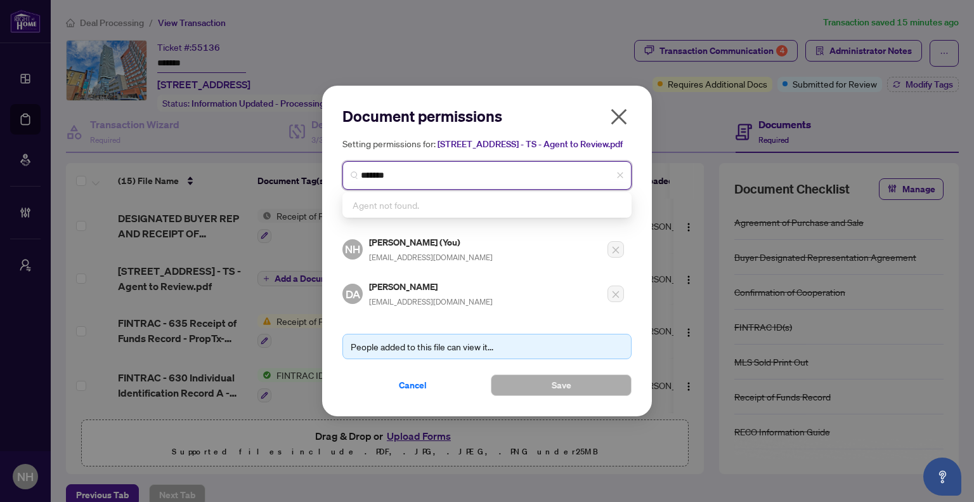 Image resolution: width=974 pixels, height=502 pixels. I want to click on span: Cancel, so click(413, 385).